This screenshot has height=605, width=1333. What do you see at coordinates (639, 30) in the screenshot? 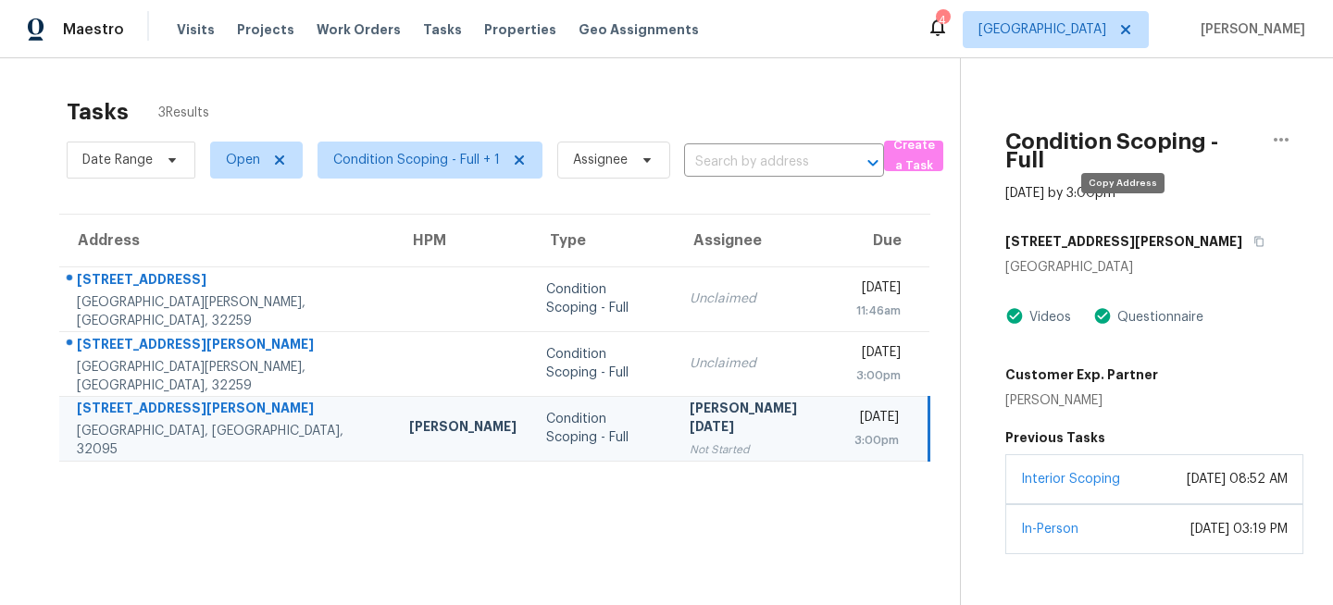
I see `span: Geo Assignments` at bounding box center [639, 30].